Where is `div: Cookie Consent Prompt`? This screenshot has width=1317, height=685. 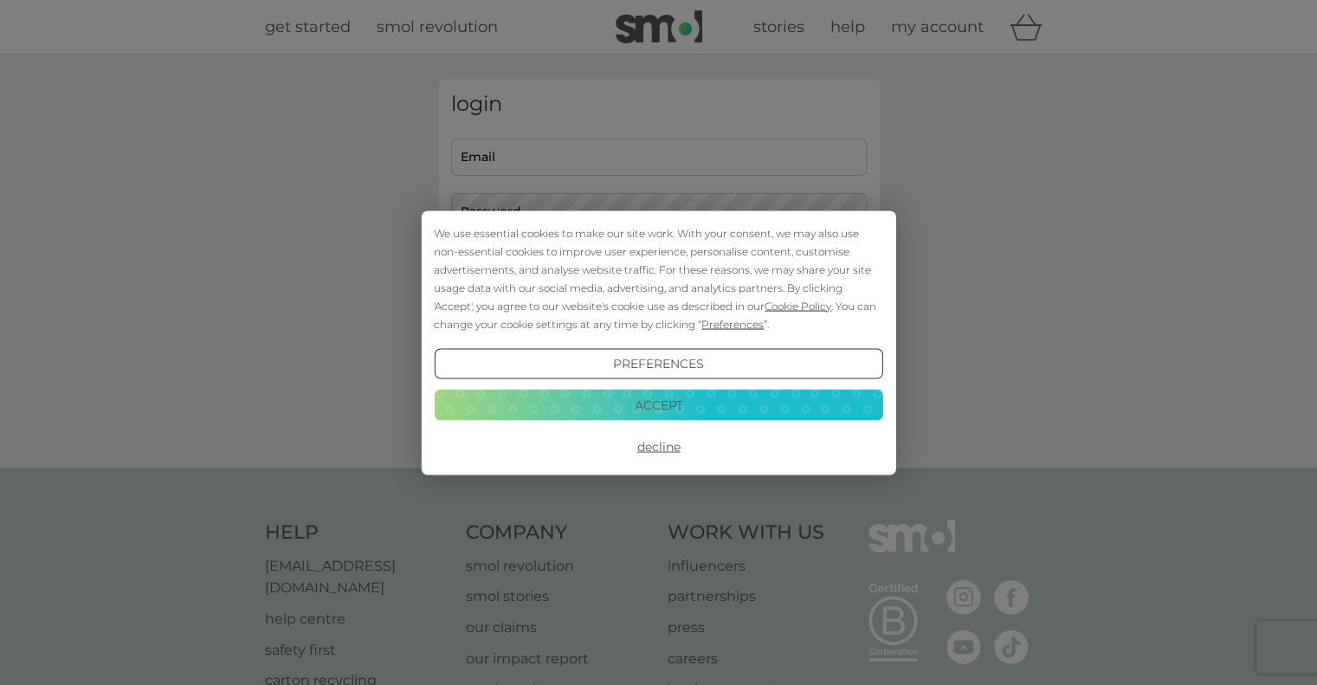
div: Cookie Consent Prompt is located at coordinates (658, 342).